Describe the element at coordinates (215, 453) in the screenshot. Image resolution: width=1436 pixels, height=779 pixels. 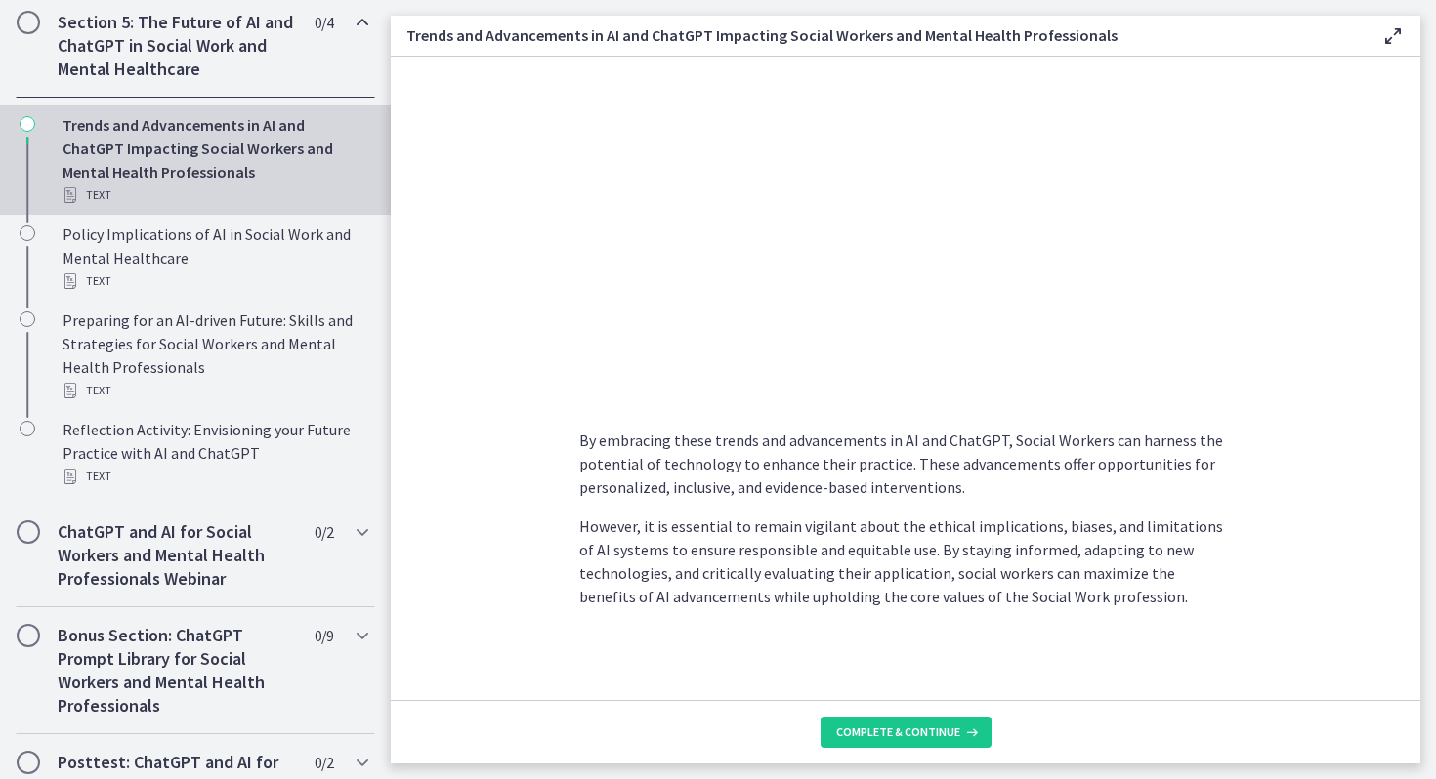
I see `div: Reflection Activity: Envisioning your Future Practice with AI and ChatGPT` at that location.